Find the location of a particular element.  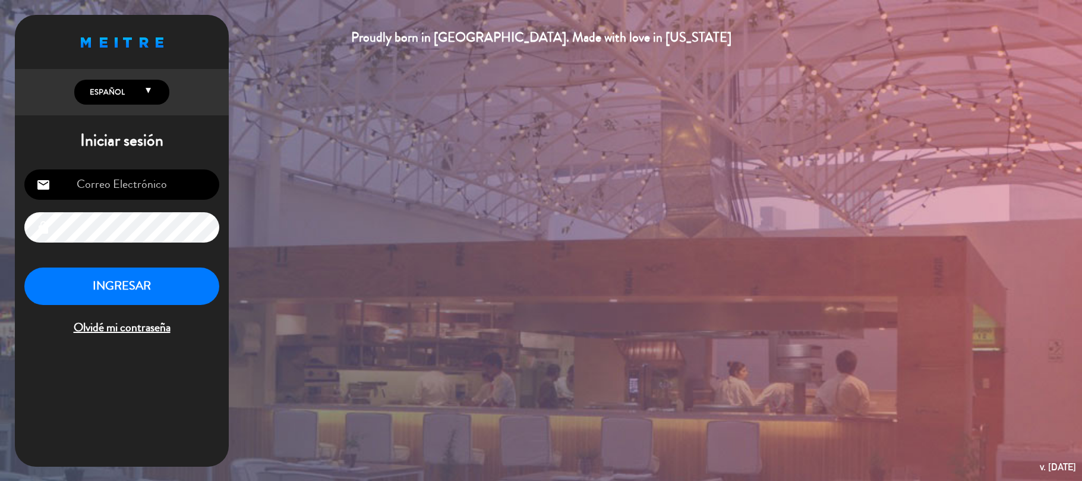

i: lock is located at coordinates (43, 228).